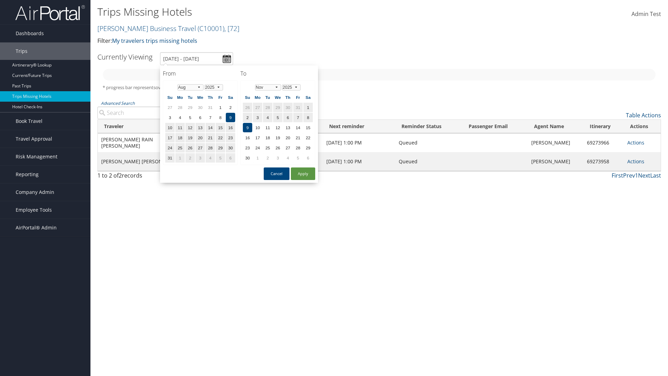 This screenshot has height=376, width=668. I want to click on a: First, so click(617, 175).